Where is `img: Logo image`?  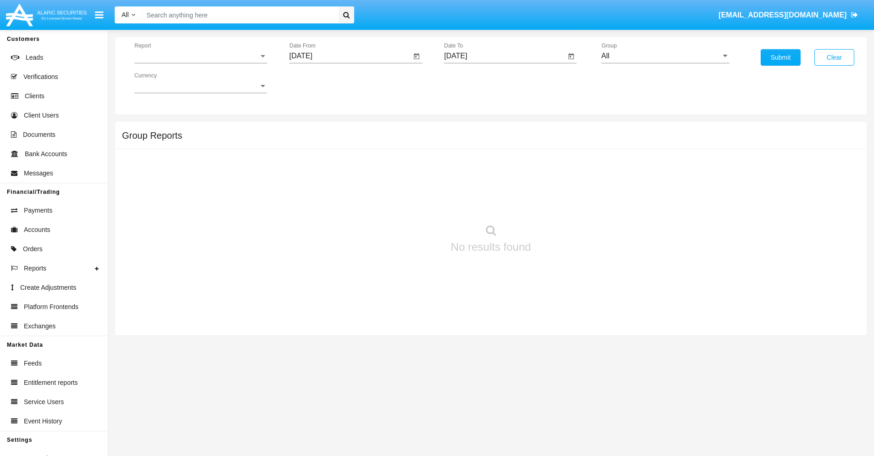
img: Logo image is located at coordinates (46, 15).